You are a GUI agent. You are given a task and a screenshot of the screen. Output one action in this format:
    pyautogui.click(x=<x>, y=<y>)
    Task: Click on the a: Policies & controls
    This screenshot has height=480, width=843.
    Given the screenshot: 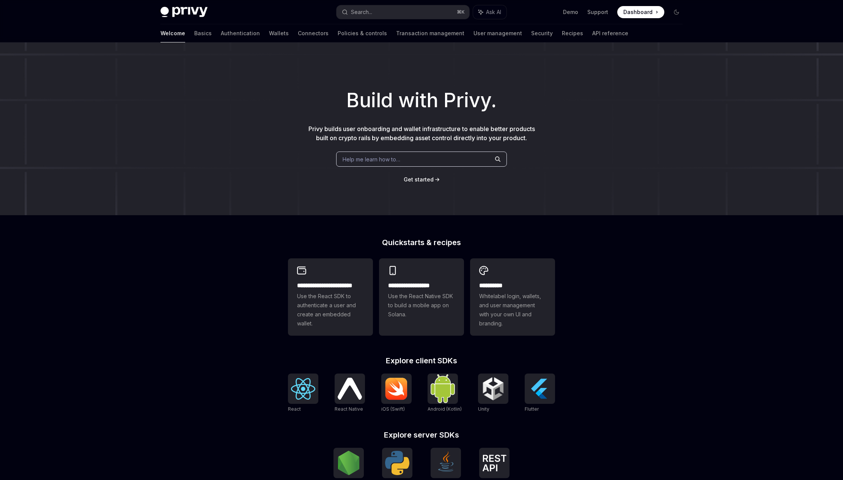 What is the action you would take?
    pyautogui.click(x=362, y=33)
    